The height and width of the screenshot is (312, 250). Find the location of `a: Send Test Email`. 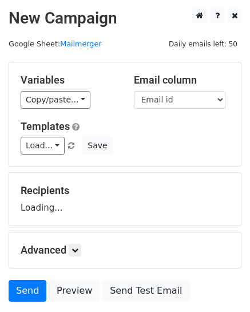

a: Send Test Email is located at coordinates (146, 291).